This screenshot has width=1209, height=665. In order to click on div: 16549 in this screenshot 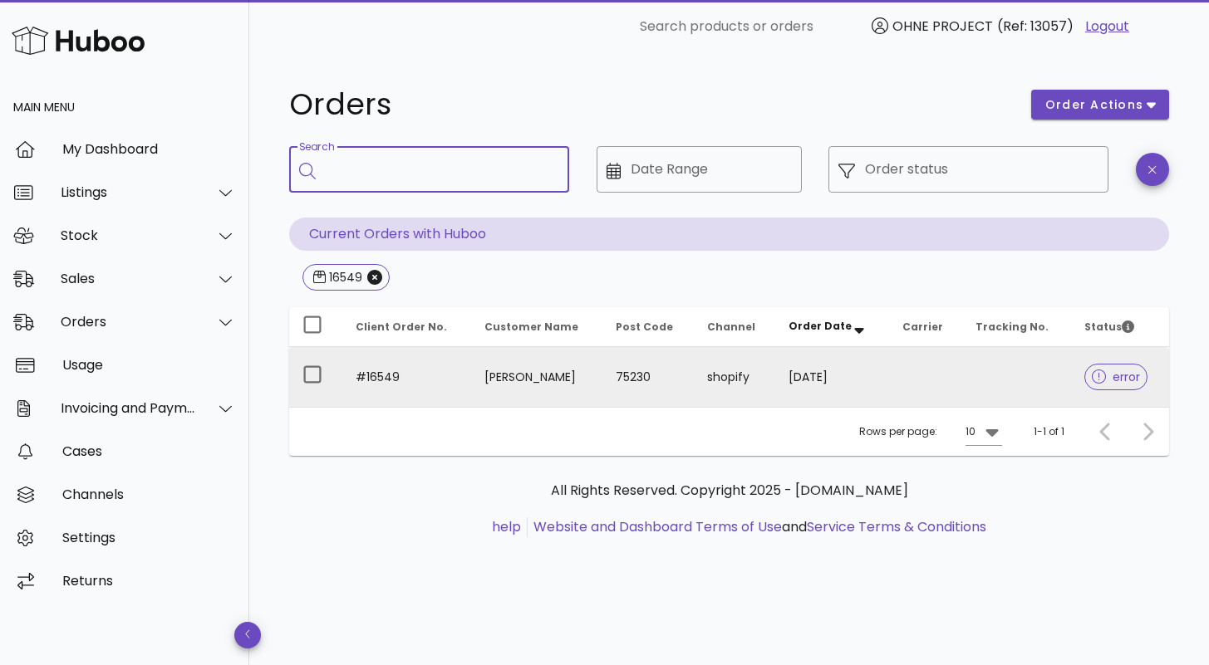, I will do `click(344, 277)`.